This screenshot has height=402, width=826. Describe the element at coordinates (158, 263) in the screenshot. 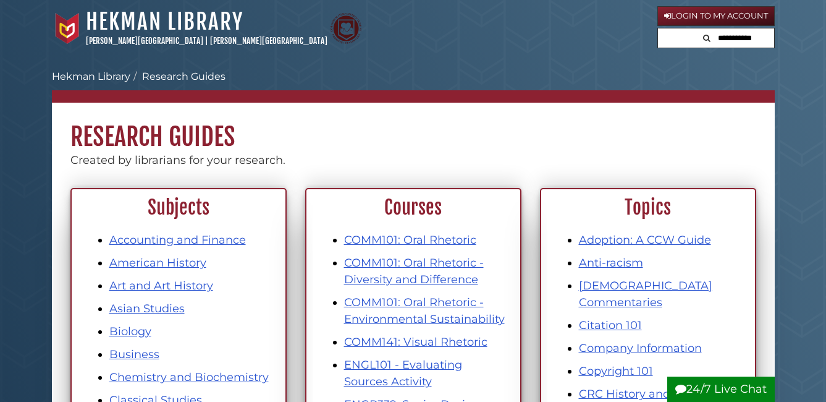

I see `a: American History` at that location.